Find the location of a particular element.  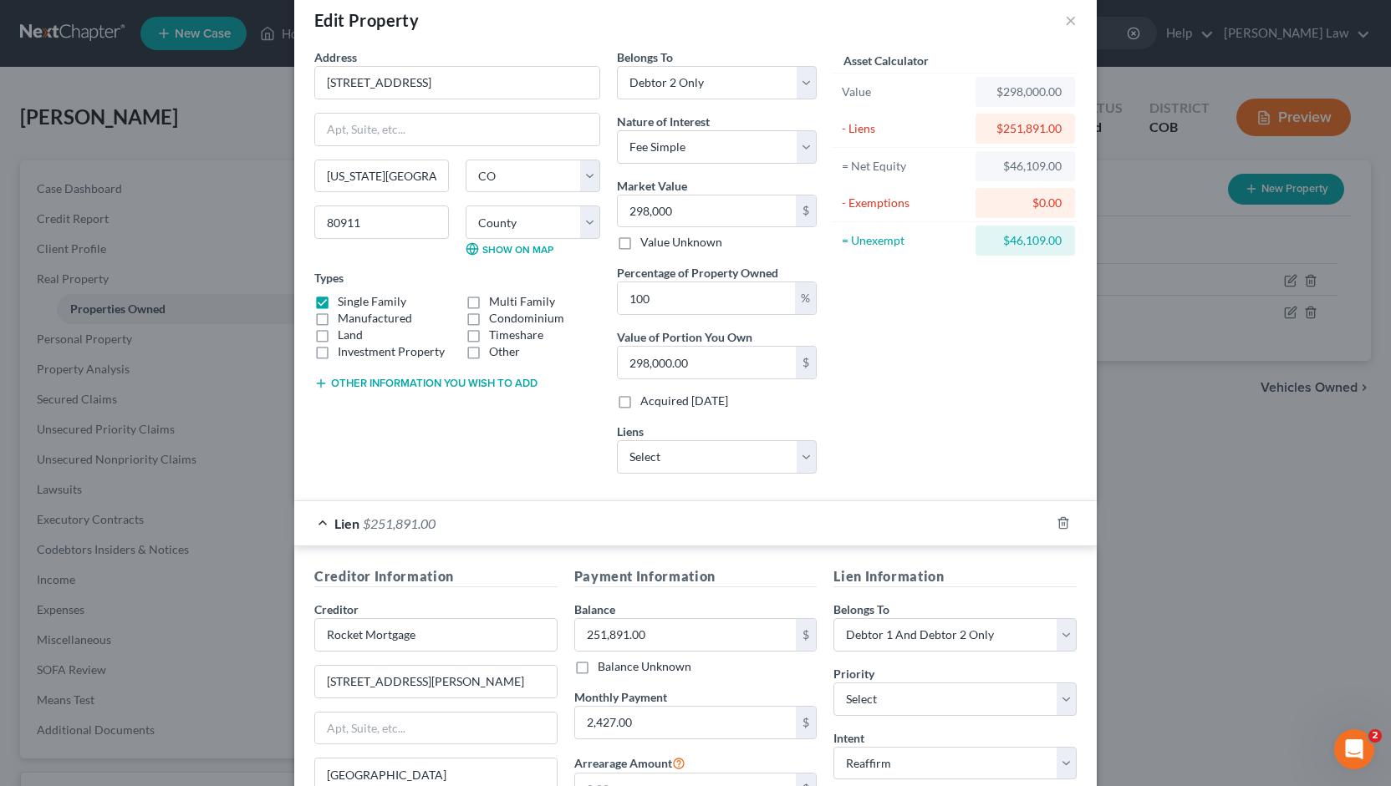

label: Market Value is located at coordinates (652, 186).